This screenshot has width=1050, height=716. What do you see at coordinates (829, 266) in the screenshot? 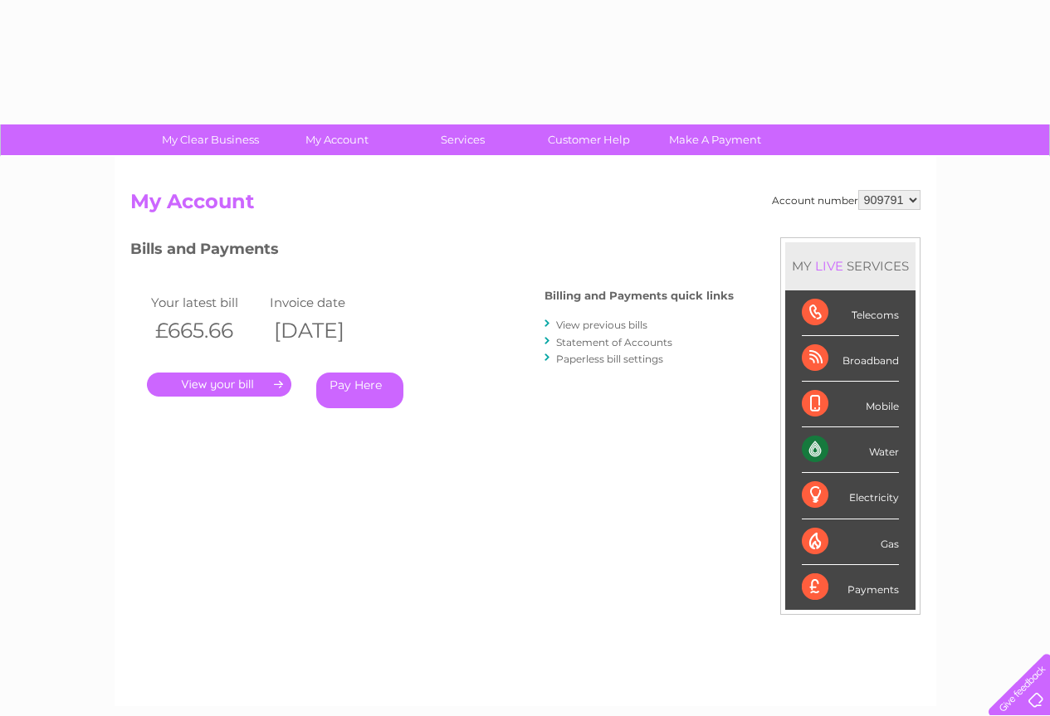
I see `div: LIVE` at bounding box center [829, 266].